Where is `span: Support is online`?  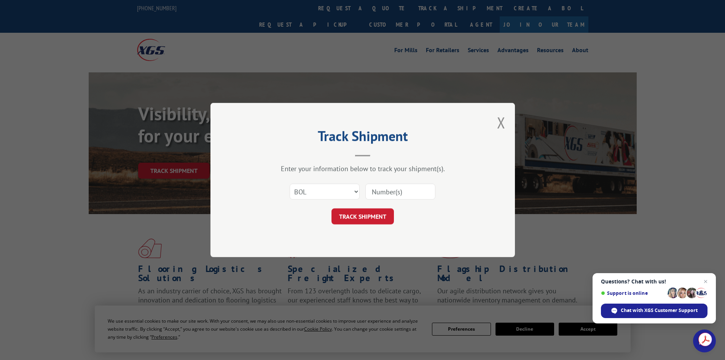
span: Support is online is located at coordinates (633, 293).